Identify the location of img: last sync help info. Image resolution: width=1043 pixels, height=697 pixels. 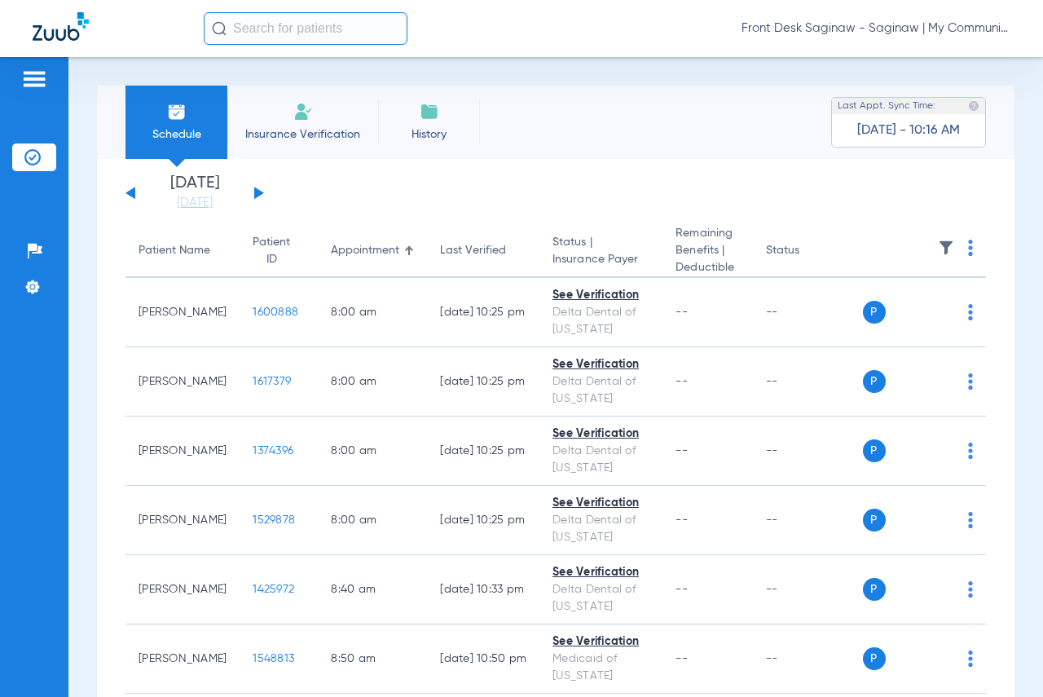
(974, 106).